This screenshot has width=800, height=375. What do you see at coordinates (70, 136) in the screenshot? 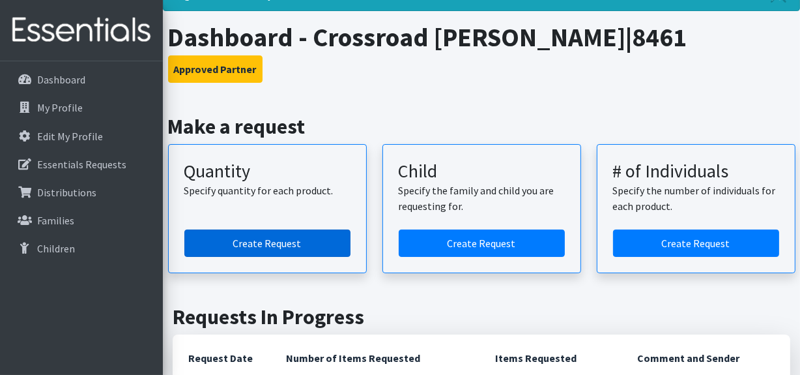
I see `p: Edit My Profile` at bounding box center [70, 136].